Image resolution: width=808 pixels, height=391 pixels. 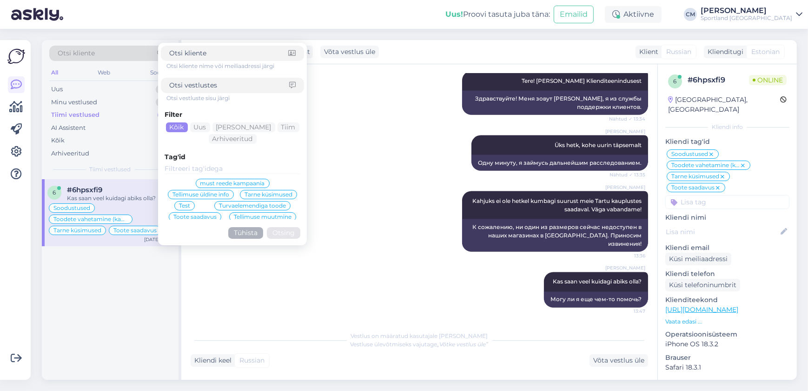 I want to click on div: Kliendi keel, so click(x=211, y=360).